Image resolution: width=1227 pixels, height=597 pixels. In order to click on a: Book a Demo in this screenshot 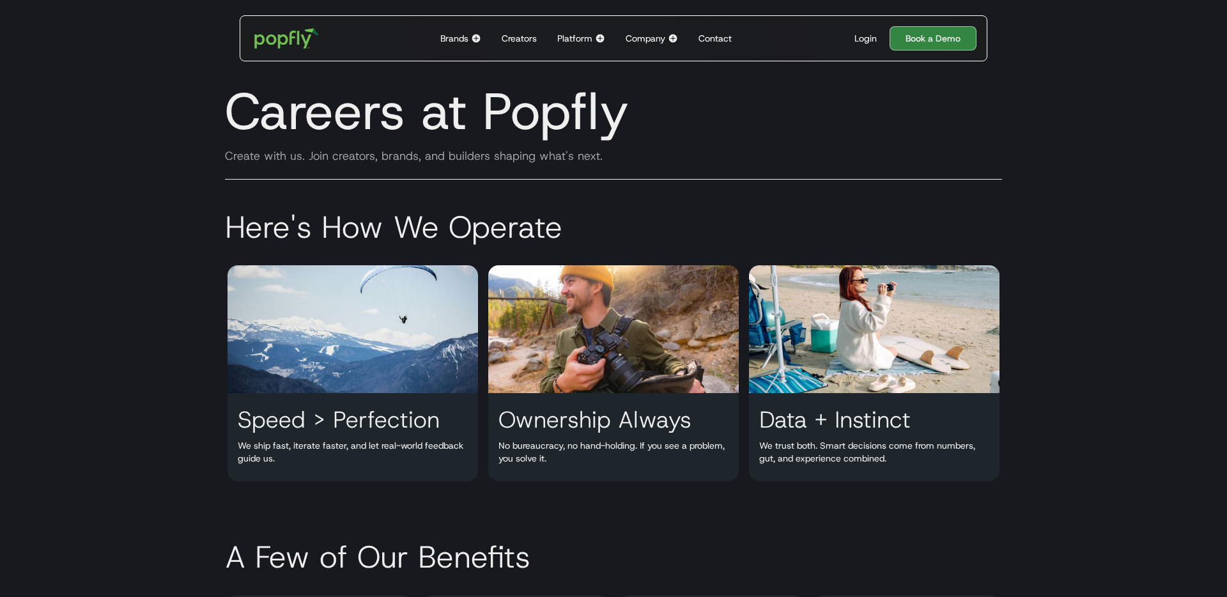, I will do `click(933, 38)`.